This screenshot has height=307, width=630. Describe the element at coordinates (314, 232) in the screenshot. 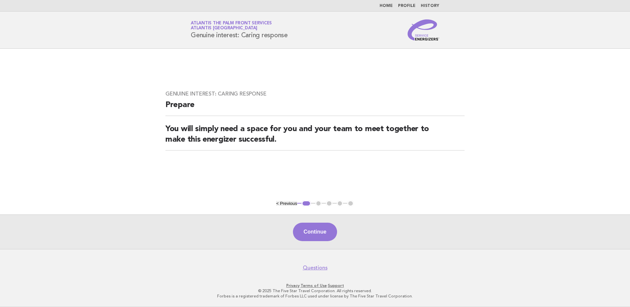

I see `button: Continue` at that location.